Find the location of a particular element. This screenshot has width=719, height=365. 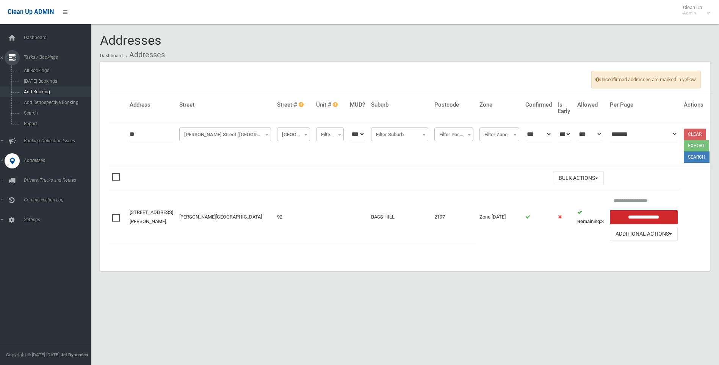

td: 2197 is located at coordinates (454, 217).